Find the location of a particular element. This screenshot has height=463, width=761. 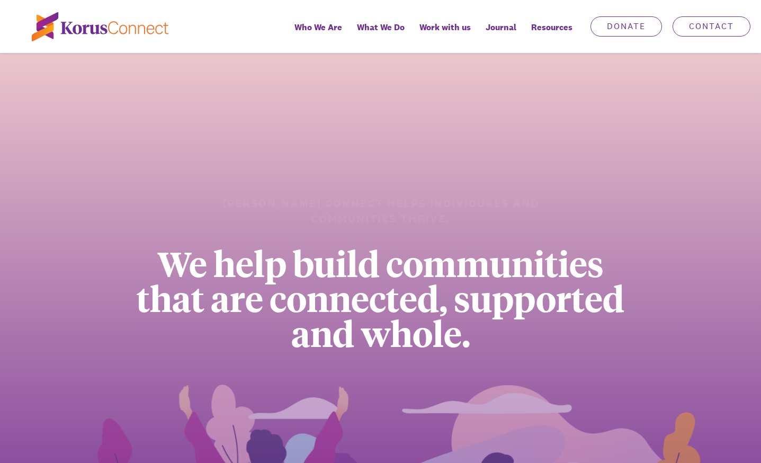

a: Contact is located at coordinates (711, 26).